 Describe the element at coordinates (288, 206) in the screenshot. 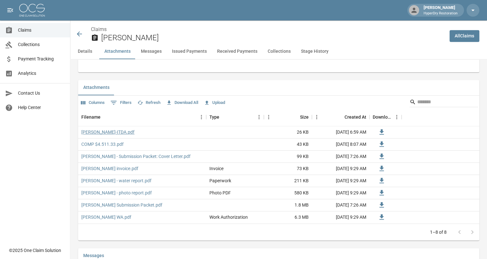

I see `div: 1.8 MB` at that location.